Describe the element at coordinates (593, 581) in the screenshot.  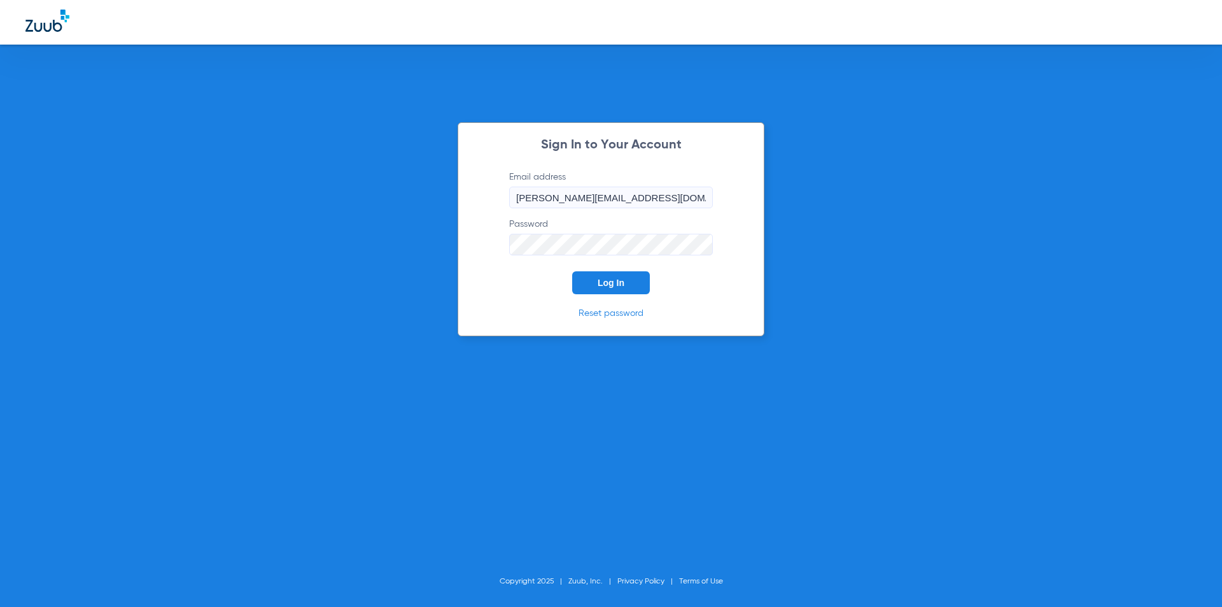
I see `li: Zuub, Inc.` at that location.